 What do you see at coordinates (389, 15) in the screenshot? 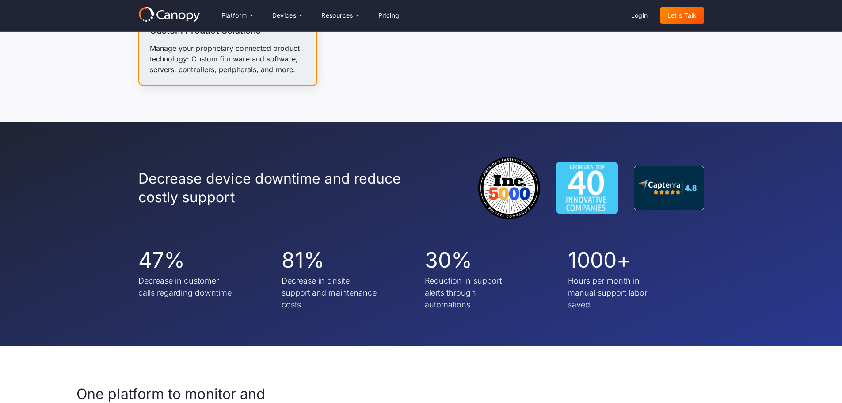
I see `a: Pricing` at bounding box center [389, 15].